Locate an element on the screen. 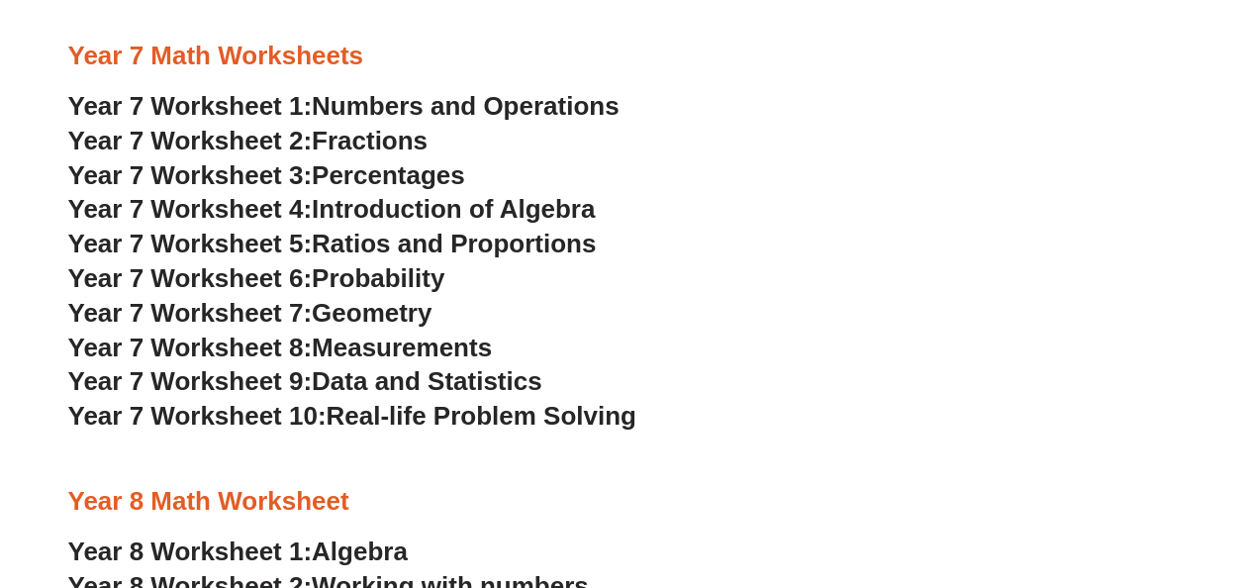 Image resolution: width=1244 pixels, height=588 pixels. span: Year 7 Worksheet 8: is located at coordinates (190, 347).